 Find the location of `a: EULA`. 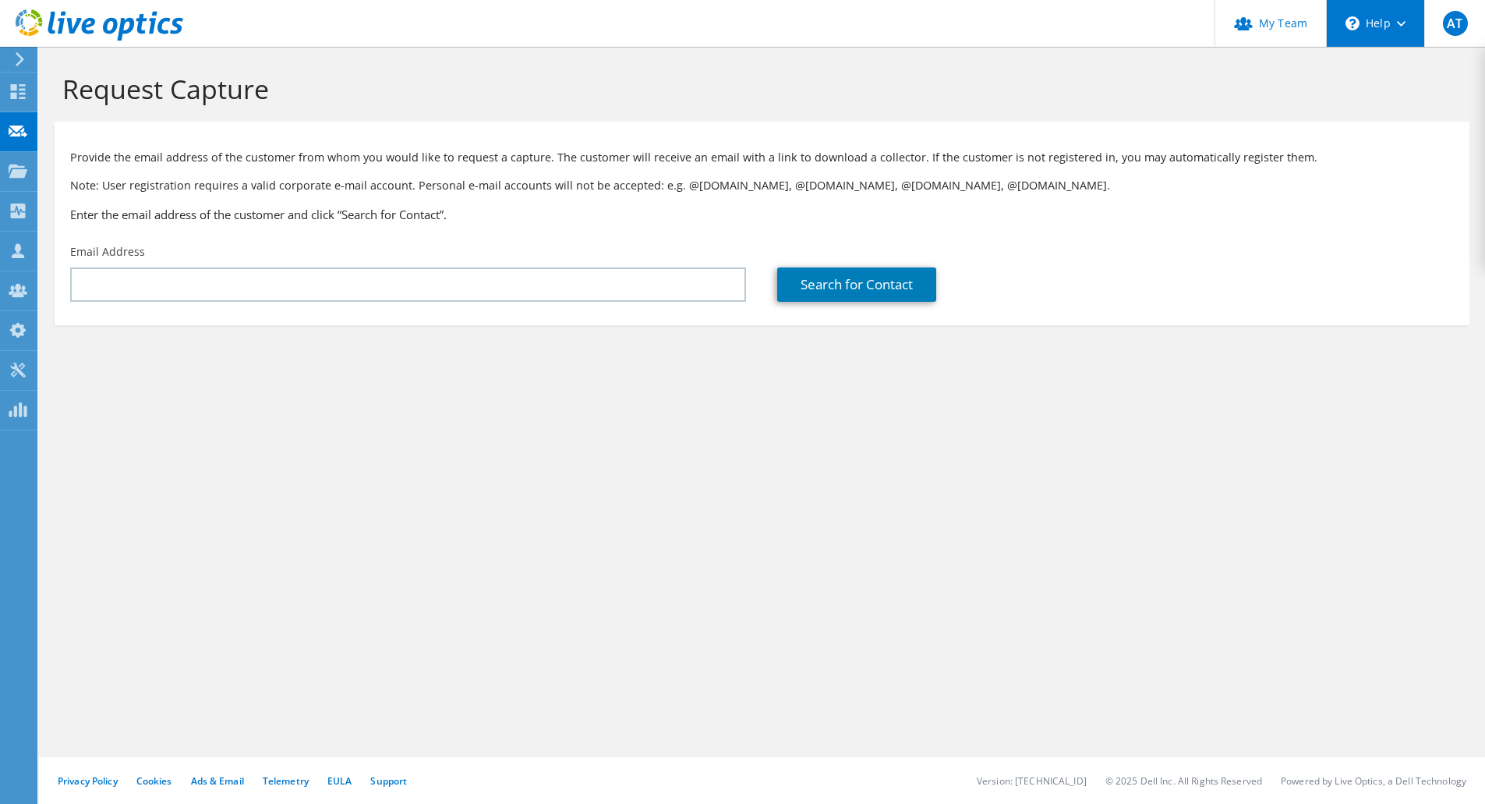

a: EULA is located at coordinates (339, 780).